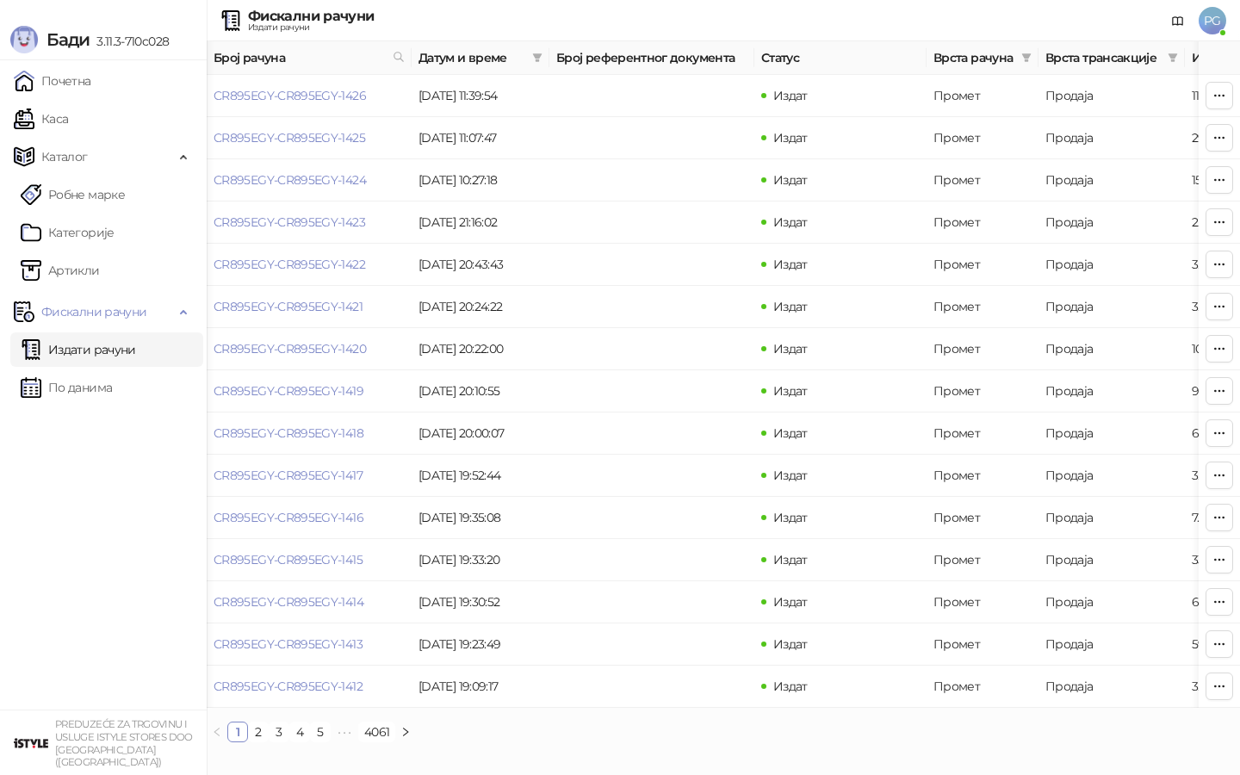  Describe the element at coordinates (258, 732) in the screenshot. I see `a: 2` at that location.